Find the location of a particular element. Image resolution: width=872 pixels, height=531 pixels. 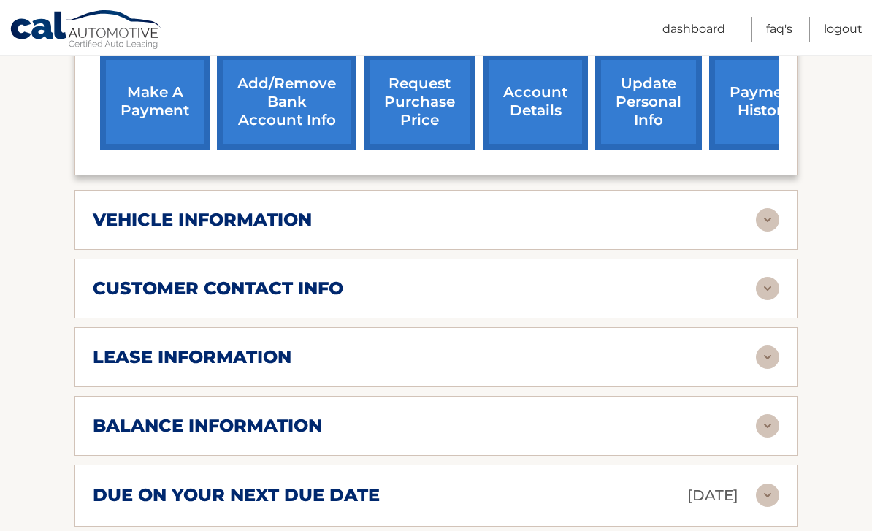

a: account details is located at coordinates (535, 102).